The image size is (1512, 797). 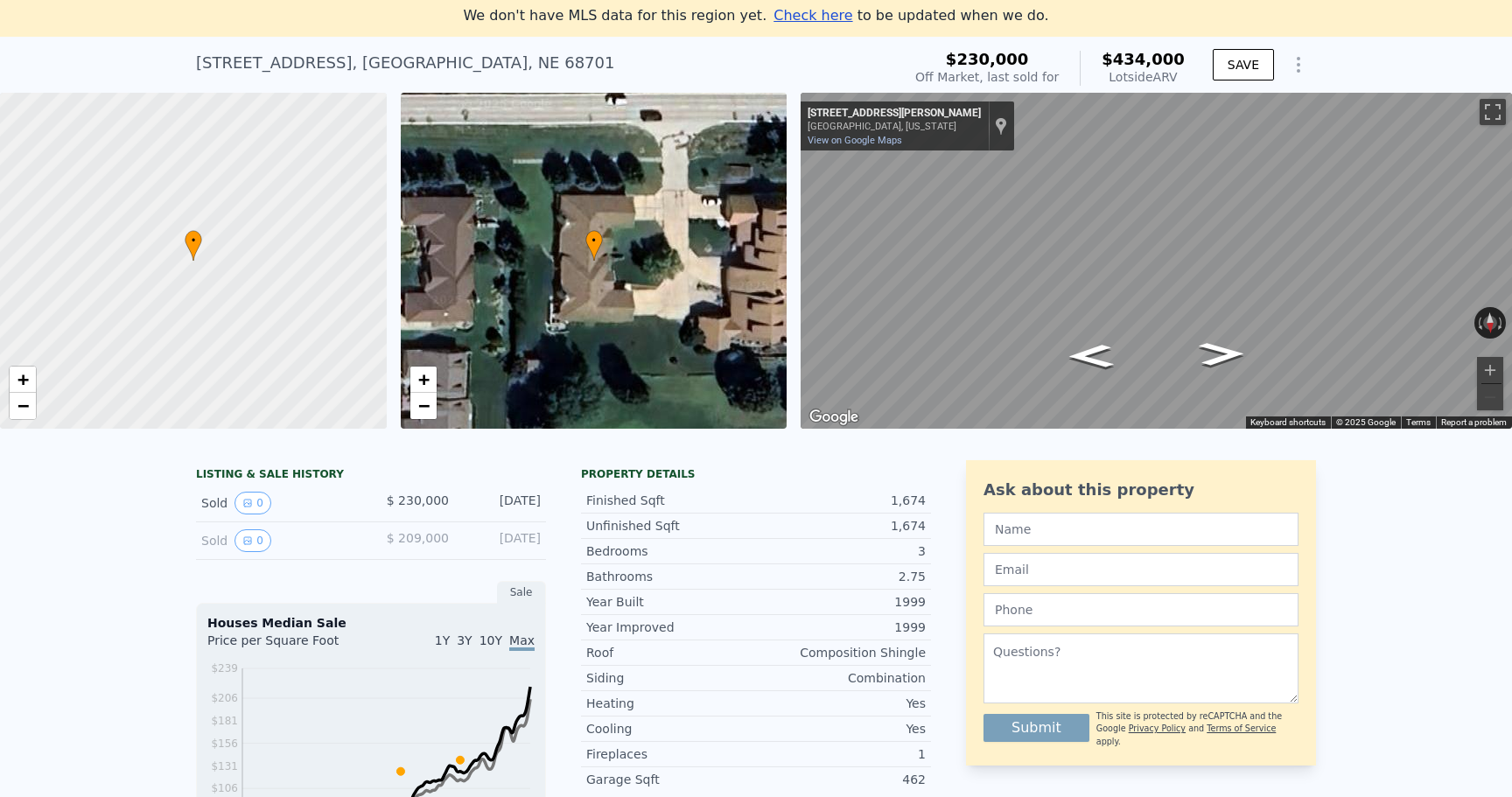 I want to click on button: Show Options, so click(x=1299, y=65).